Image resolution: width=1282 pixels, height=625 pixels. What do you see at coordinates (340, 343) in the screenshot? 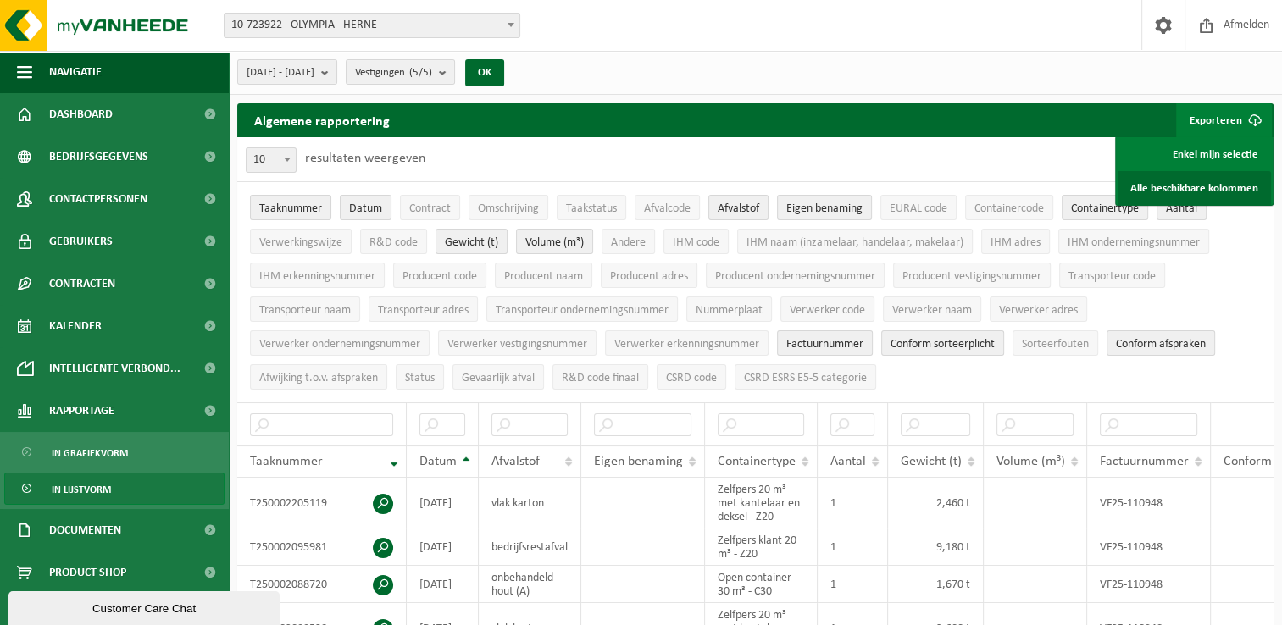
I see `button: Verwerker ondernemingsnummerVerwerker ondernemingsnummer: Activate to sort` at bounding box center [340, 343].